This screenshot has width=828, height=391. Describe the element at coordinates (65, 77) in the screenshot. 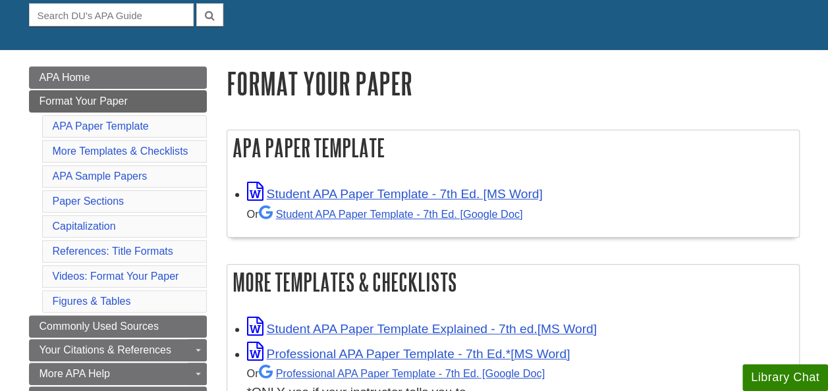

I see `span: APA Home` at that location.